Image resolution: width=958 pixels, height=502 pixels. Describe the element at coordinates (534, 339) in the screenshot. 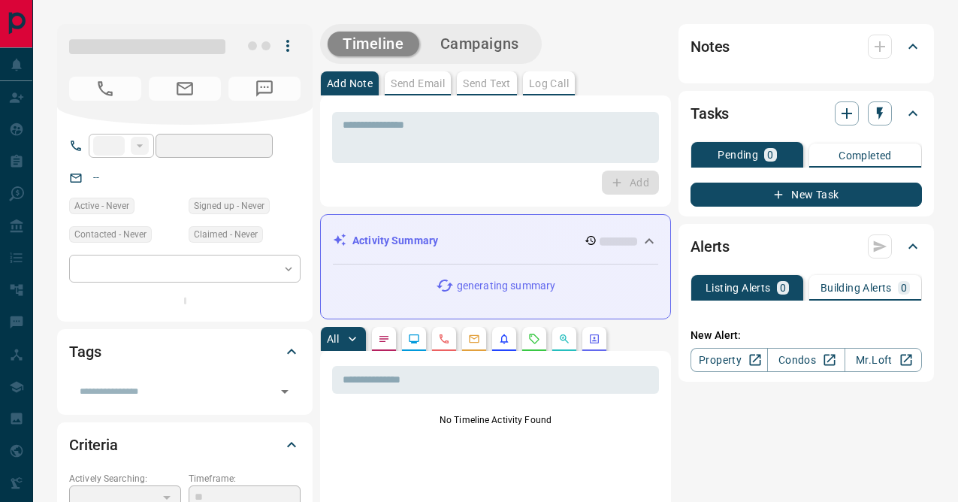

I see `svg: Requests` at that location.